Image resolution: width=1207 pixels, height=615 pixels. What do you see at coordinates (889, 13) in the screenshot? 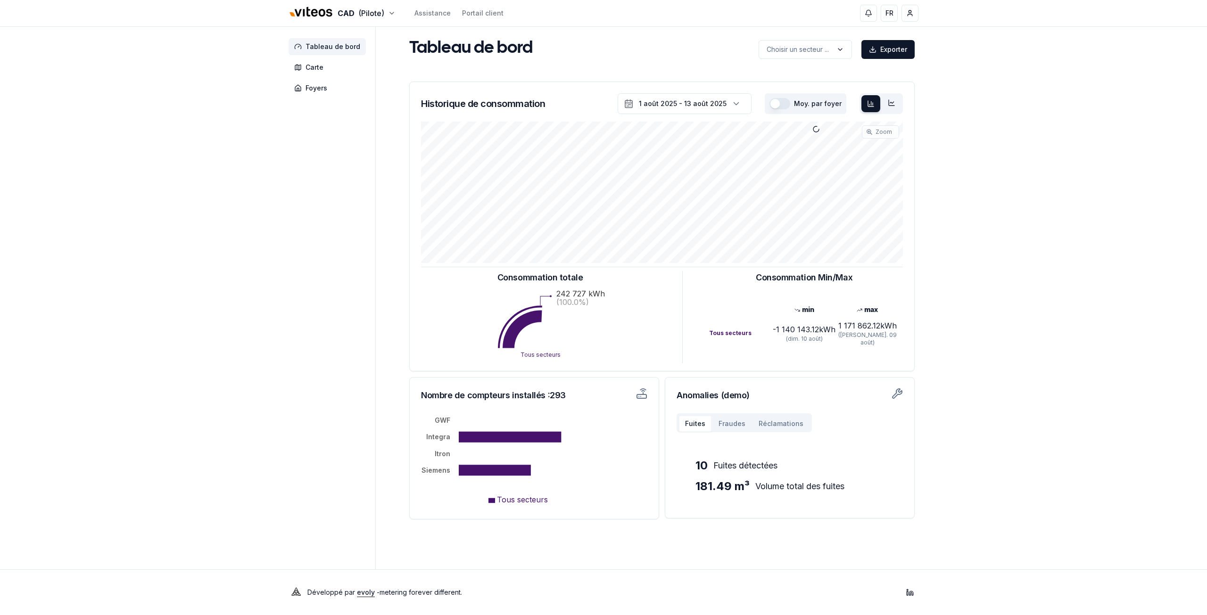
I see `button: FR` at bounding box center [889, 13].